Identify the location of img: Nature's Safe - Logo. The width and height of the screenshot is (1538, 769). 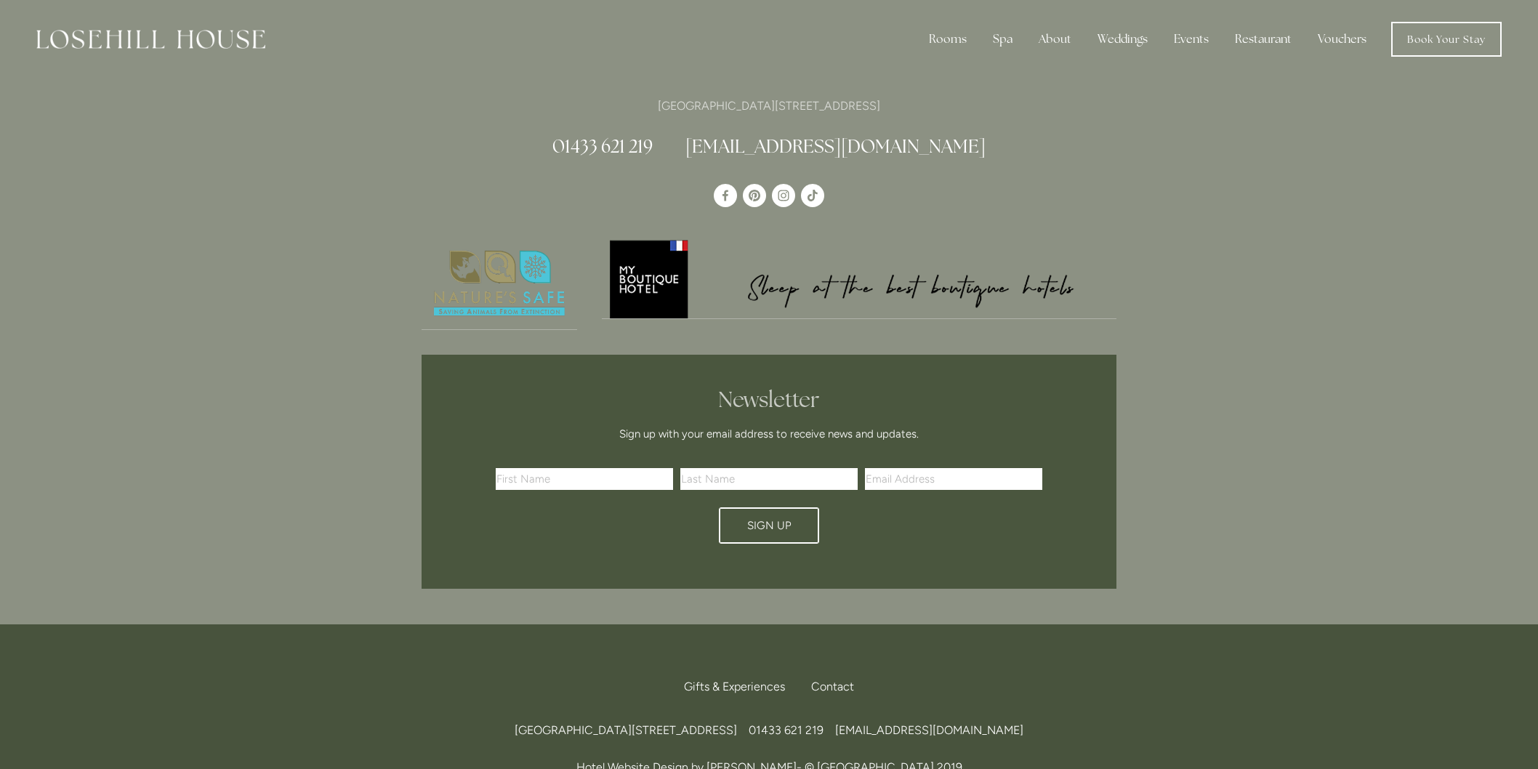
(499, 283).